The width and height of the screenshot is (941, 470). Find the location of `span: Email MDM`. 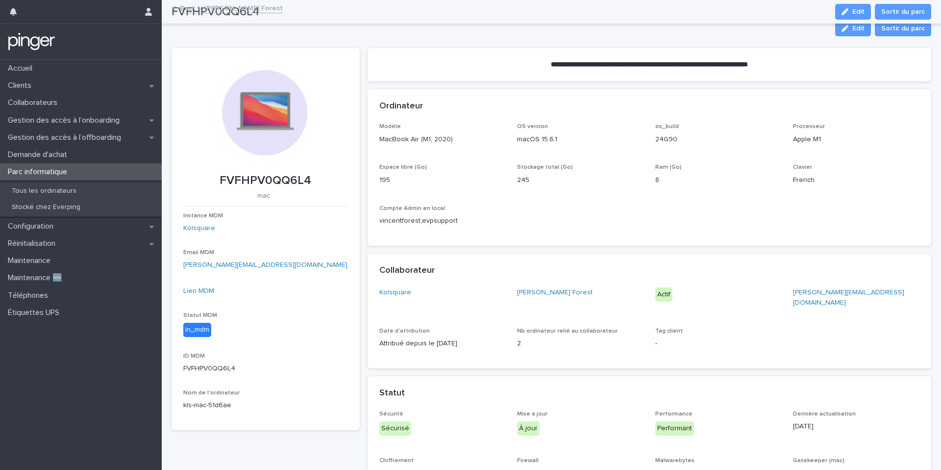

span: Email MDM is located at coordinates (199, 253).